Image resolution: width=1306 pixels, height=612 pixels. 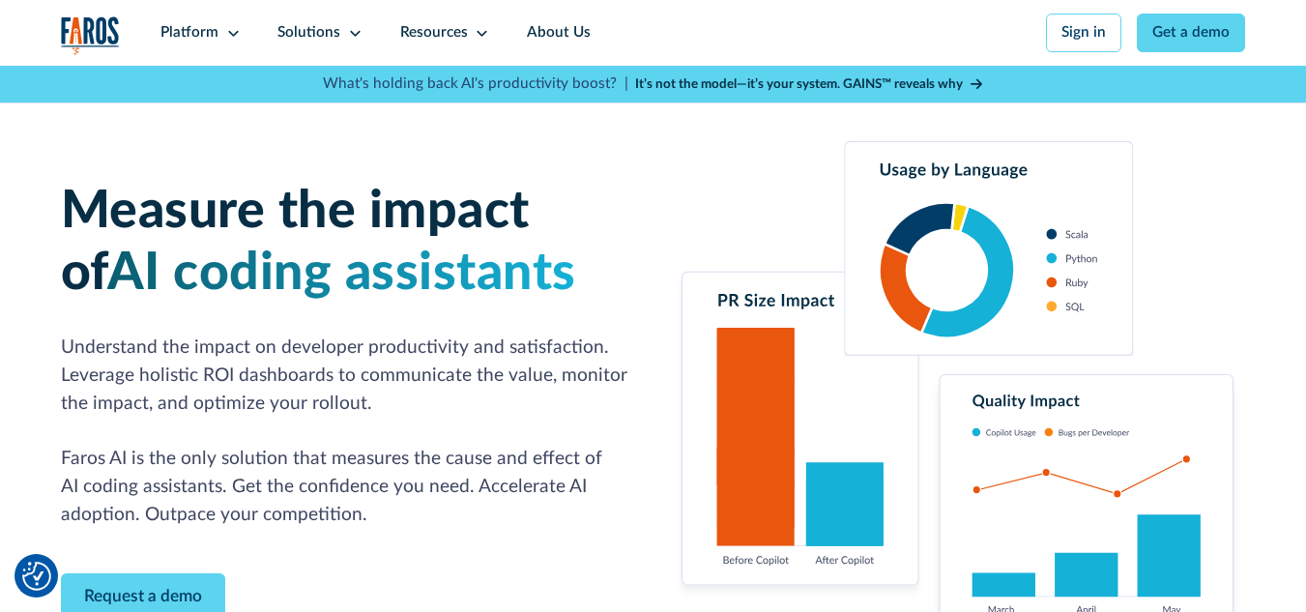 I want to click on div: Resources, so click(x=434, y=33).